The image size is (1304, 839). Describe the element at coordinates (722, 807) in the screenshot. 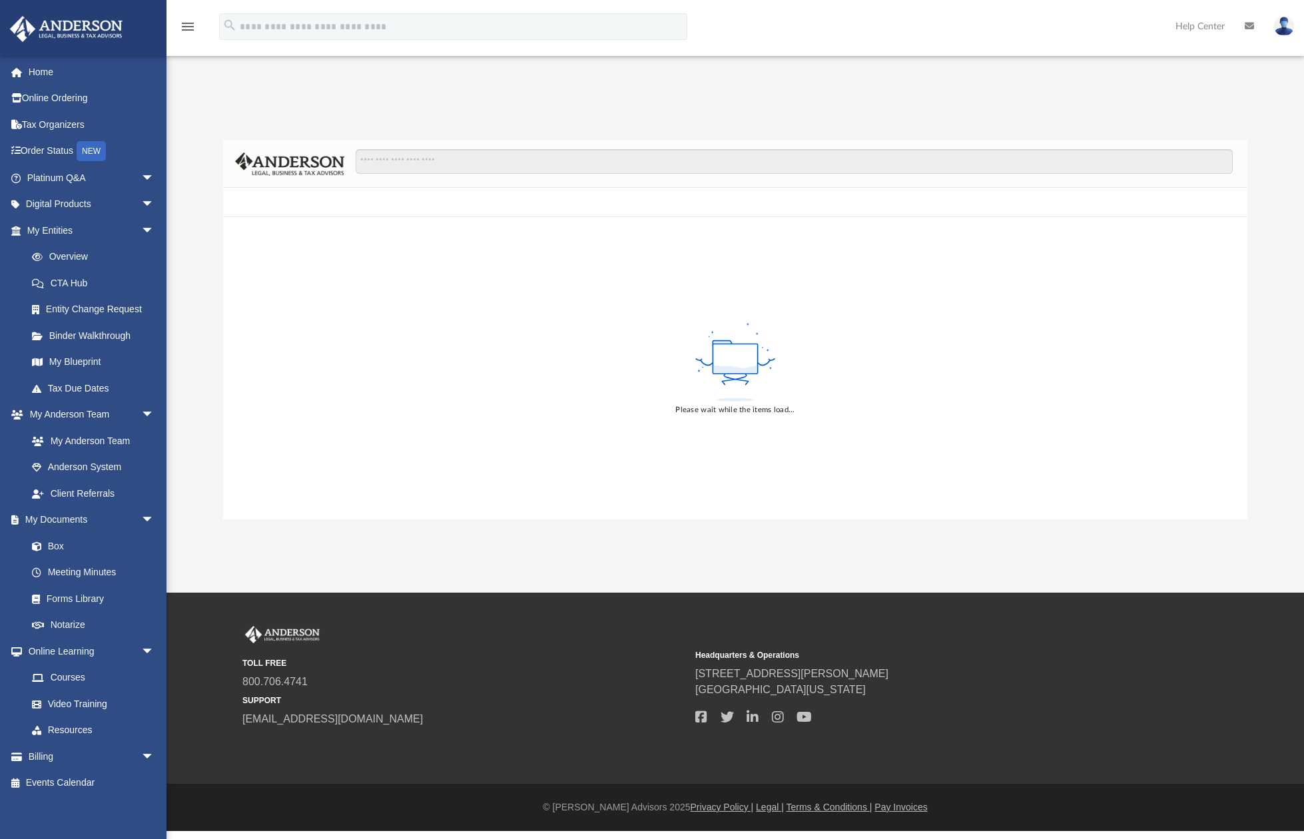

I see `a: Privacy Policy |` at that location.